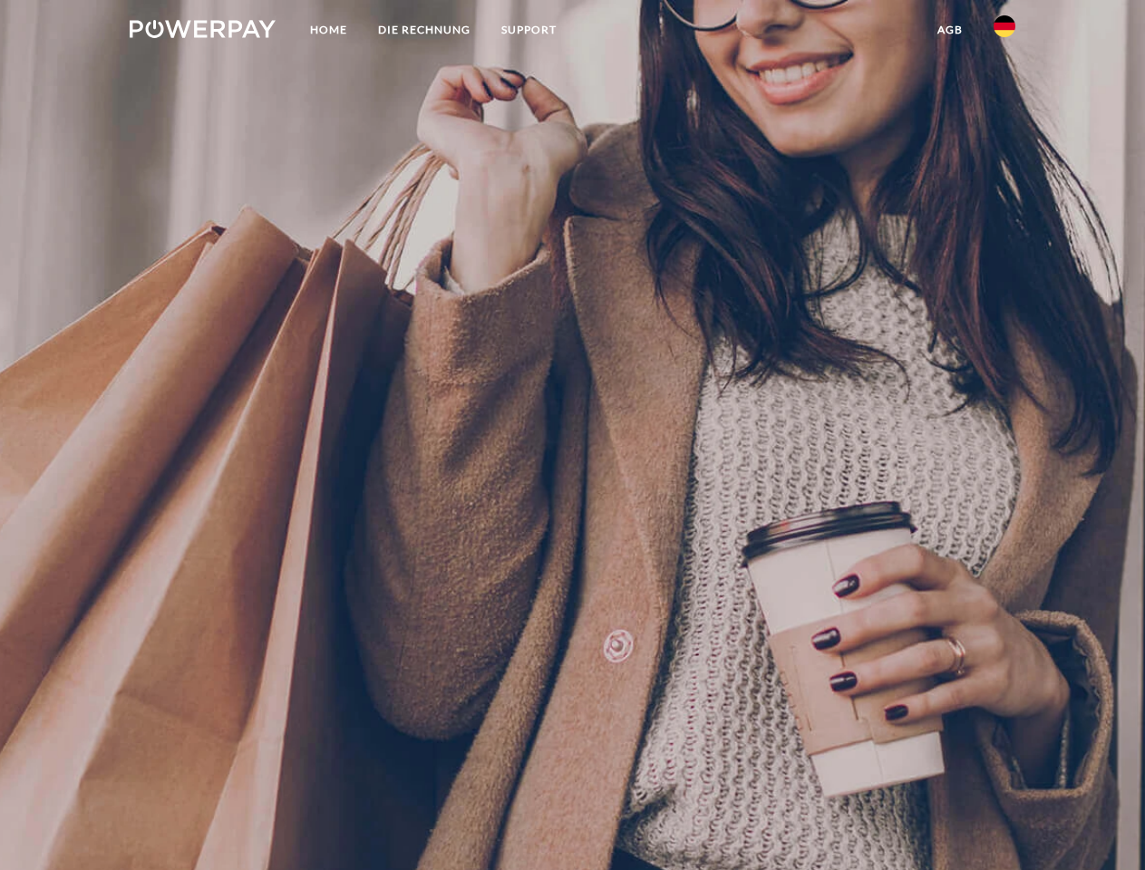  I want to click on a: SUPPORT, so click(528, 30).